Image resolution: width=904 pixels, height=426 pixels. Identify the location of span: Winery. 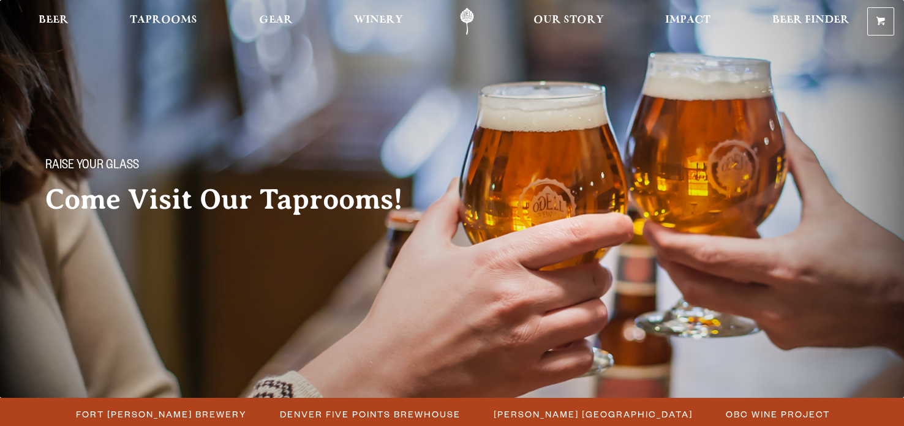
(378, 20).